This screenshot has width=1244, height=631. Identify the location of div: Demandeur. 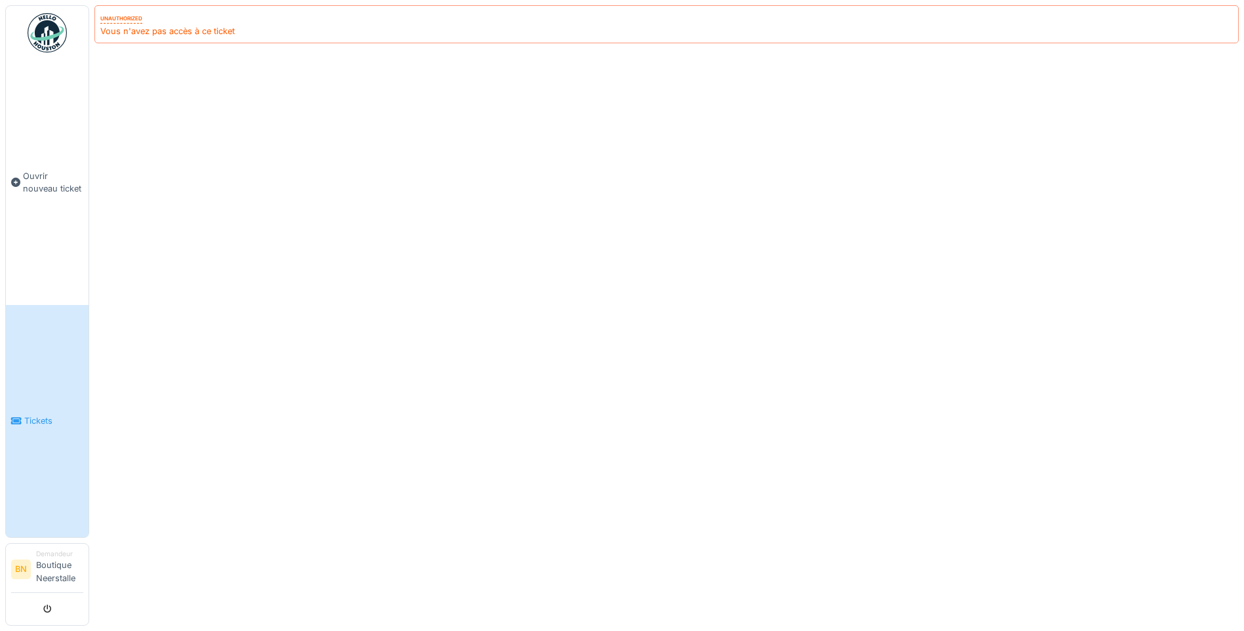
(60, 553).